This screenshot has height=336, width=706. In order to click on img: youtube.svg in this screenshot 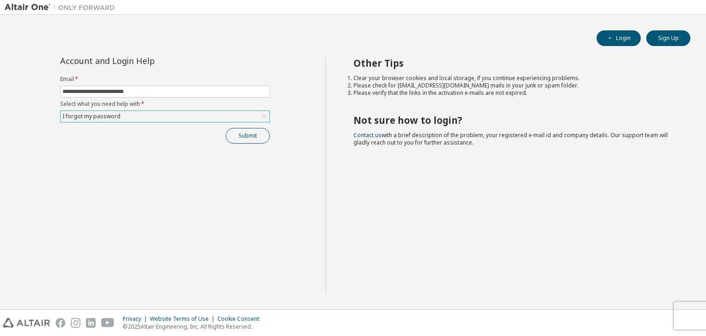, I will do `click(108, 322)`.